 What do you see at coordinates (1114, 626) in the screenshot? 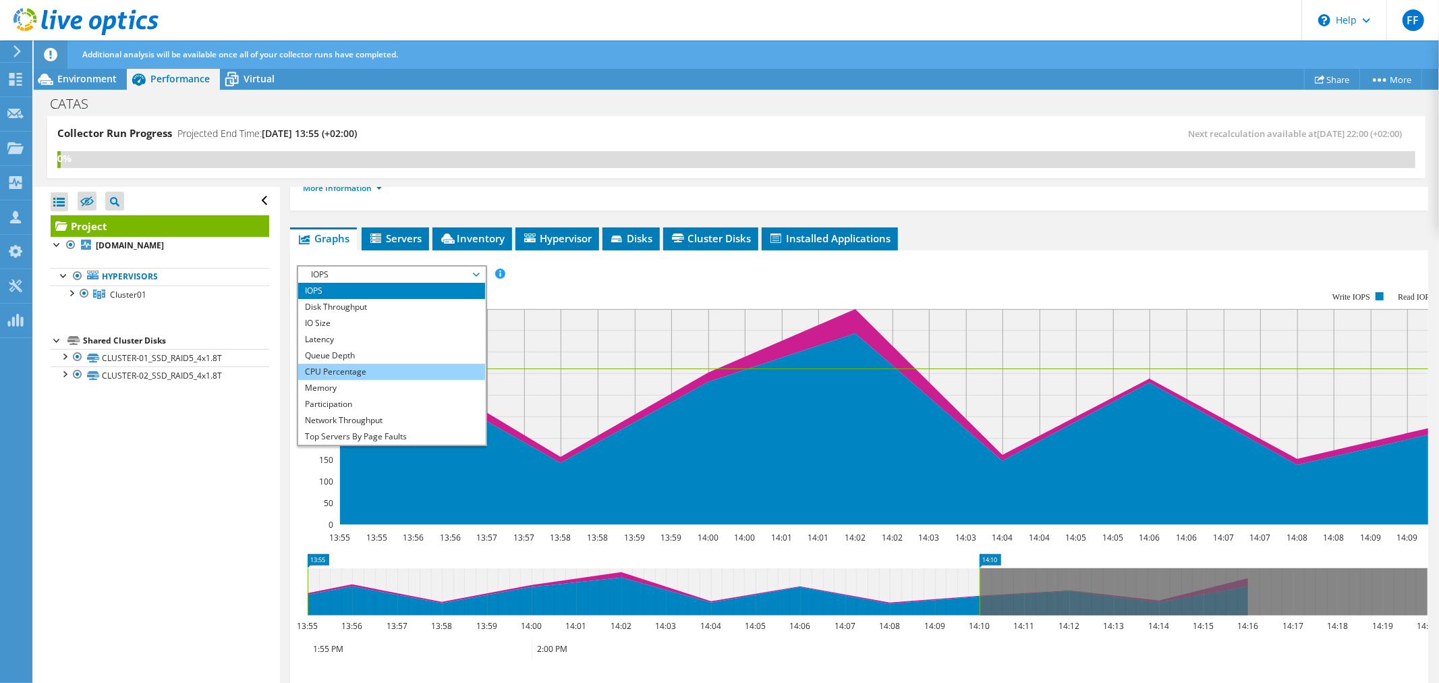
I see `text: 14:13` at bounding box center [1114, 626].